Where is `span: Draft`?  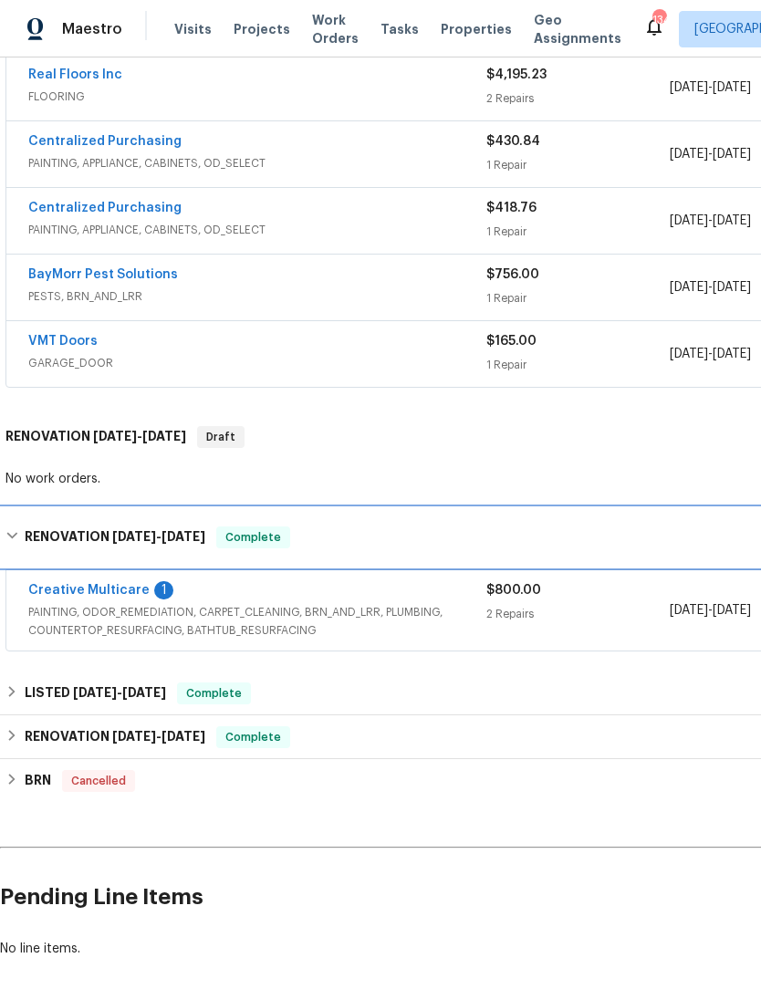
span: Draft is located at coordinates (221, 437).